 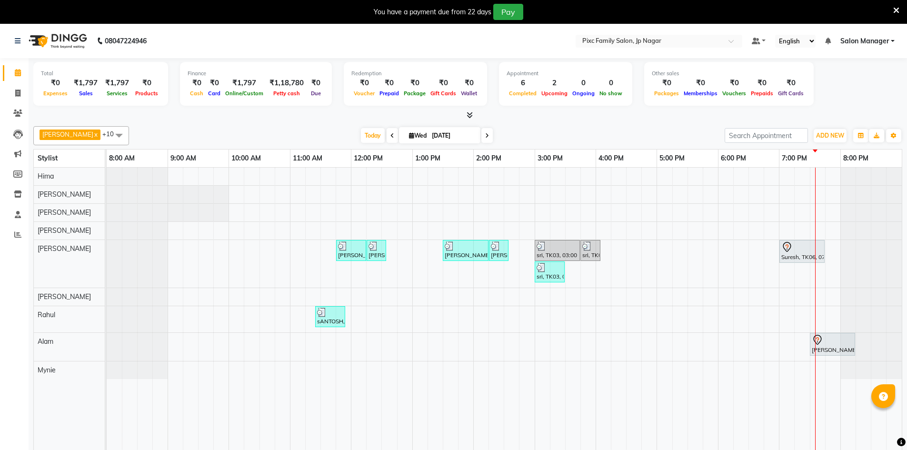 I want to click on span: Due, so click(x=316, y=93).